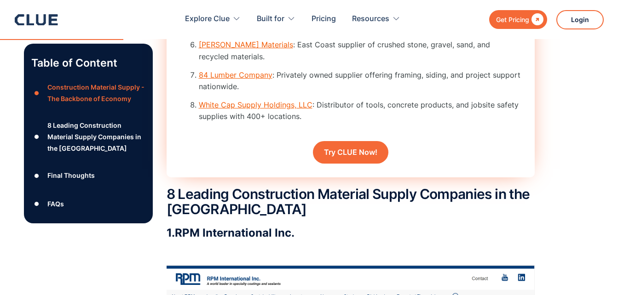 The width and height of the screenshot is (618, 295). Describe the element at coordinates (88, 176) in the screenshot. I see `a: ●Final Thoughts` at that location.